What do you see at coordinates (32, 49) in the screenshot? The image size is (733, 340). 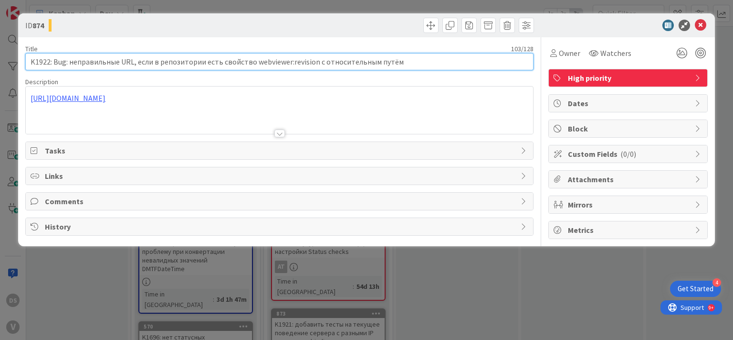 I see `label: Title` at bounding box center [32, 49].